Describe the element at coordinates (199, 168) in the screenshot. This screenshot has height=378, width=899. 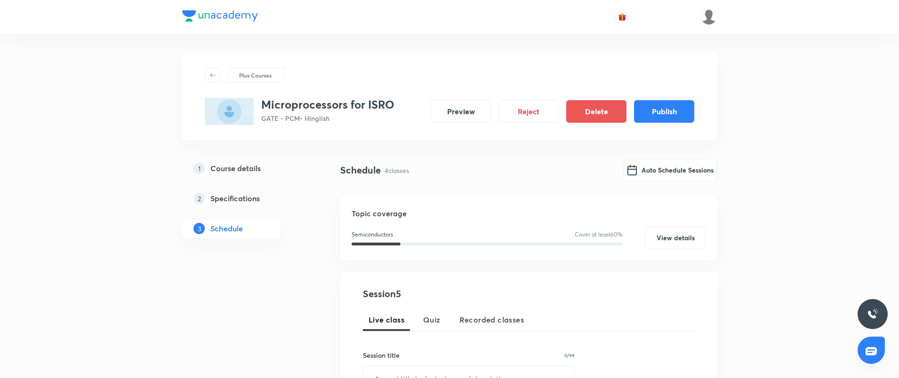
I see `p: 1` at that location.